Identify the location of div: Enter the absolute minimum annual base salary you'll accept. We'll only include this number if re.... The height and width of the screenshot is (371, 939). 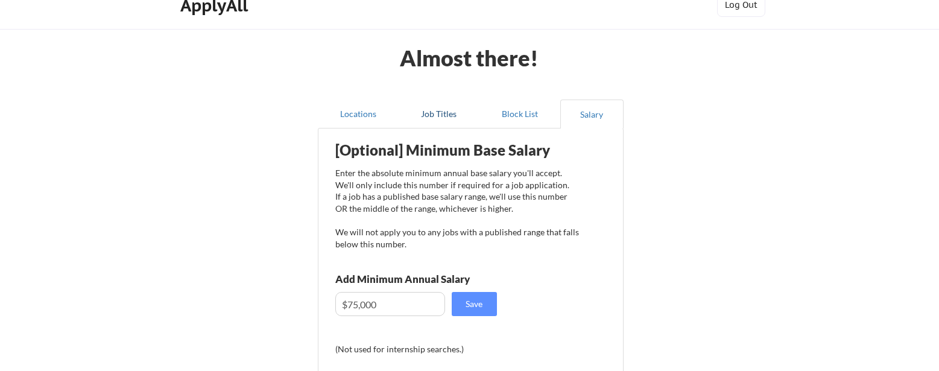
(457, 208).